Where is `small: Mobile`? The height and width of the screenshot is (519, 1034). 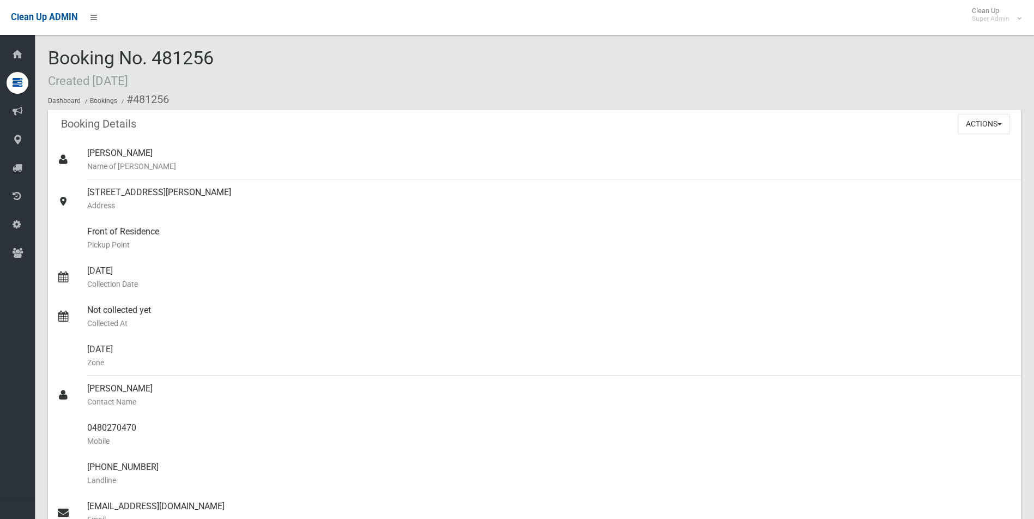 small: Mobile is located at coordinates (549, 441).